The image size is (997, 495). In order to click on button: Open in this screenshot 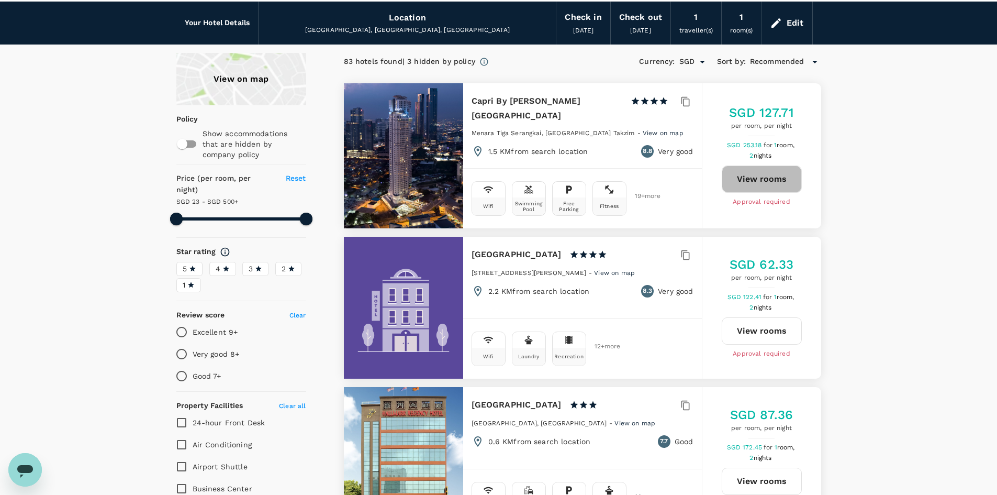, I will do `click(702, 62)`.